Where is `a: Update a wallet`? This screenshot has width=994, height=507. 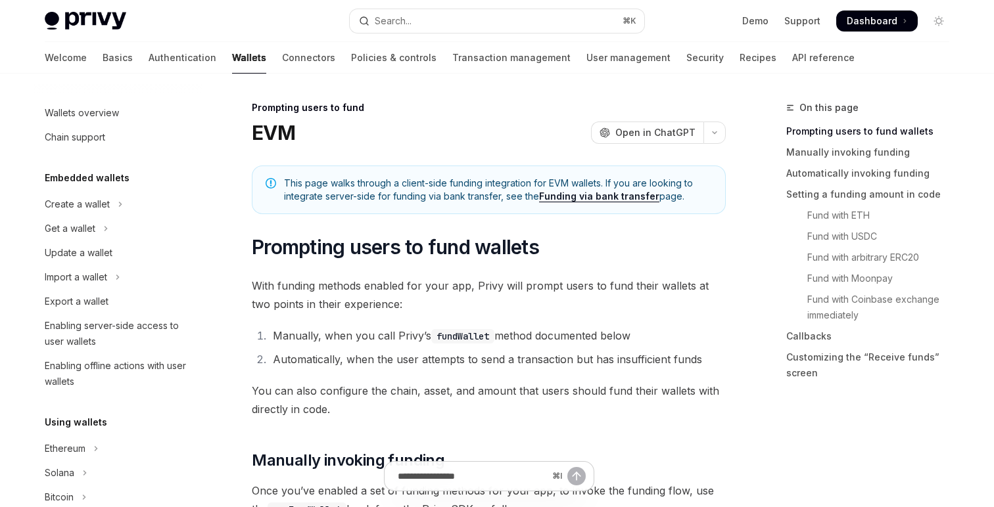 a: Update a wallet is located at coordinates (118, 253).